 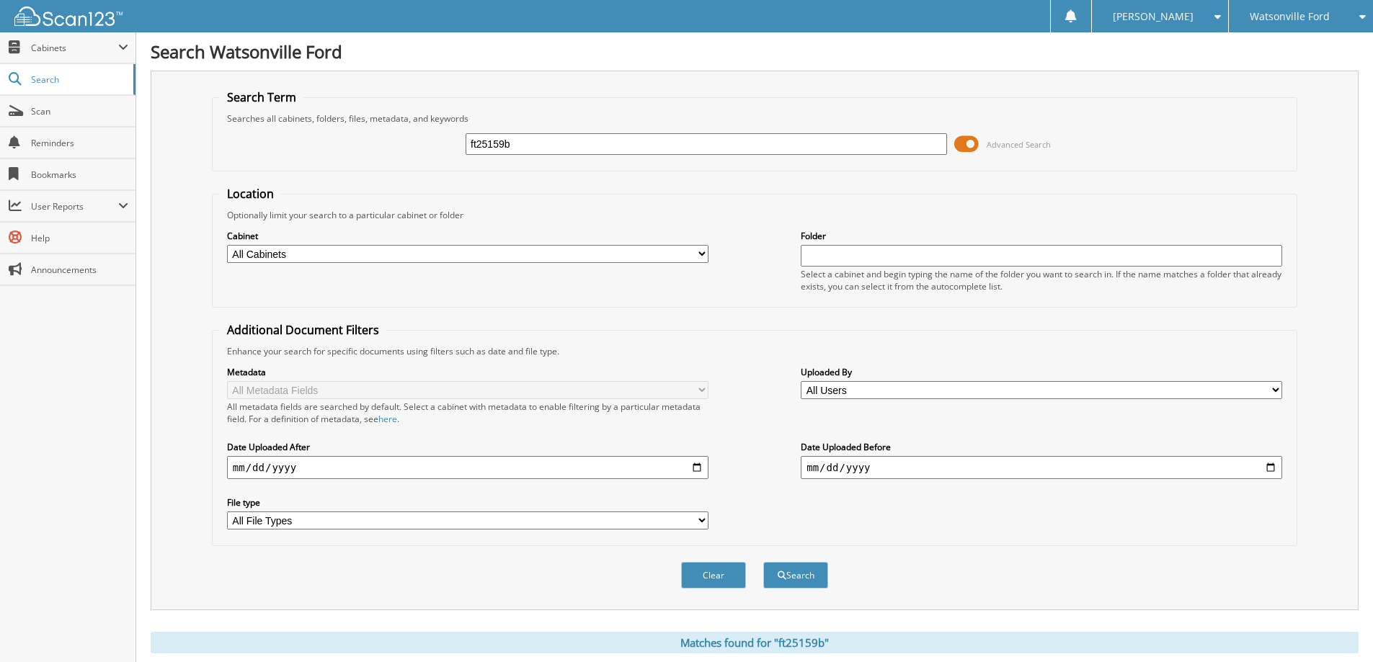 I want to click on div: Optionally limit your search to a particular cabinet or folder, so click(x=754, y=215).